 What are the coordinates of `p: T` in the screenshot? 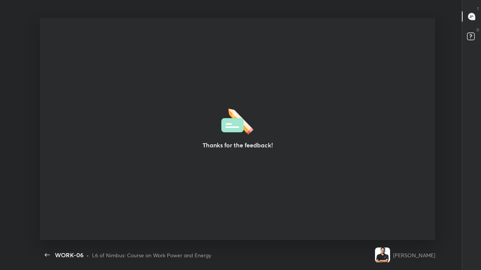 It's located at (478, 9).